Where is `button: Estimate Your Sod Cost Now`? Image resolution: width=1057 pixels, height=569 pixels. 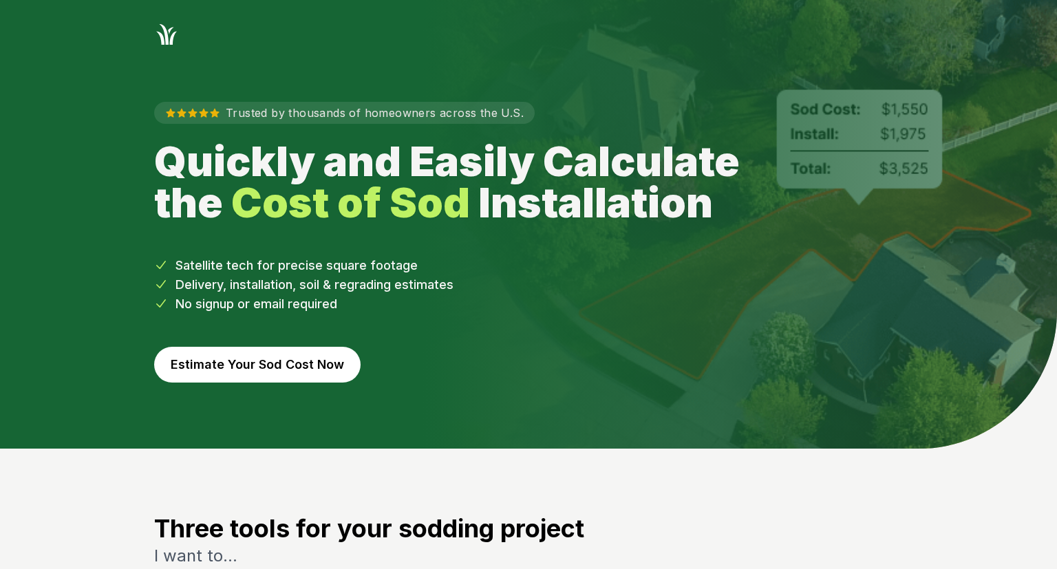 button: Estimate Your Sod Cost Now is located at coordinates (257, 365).